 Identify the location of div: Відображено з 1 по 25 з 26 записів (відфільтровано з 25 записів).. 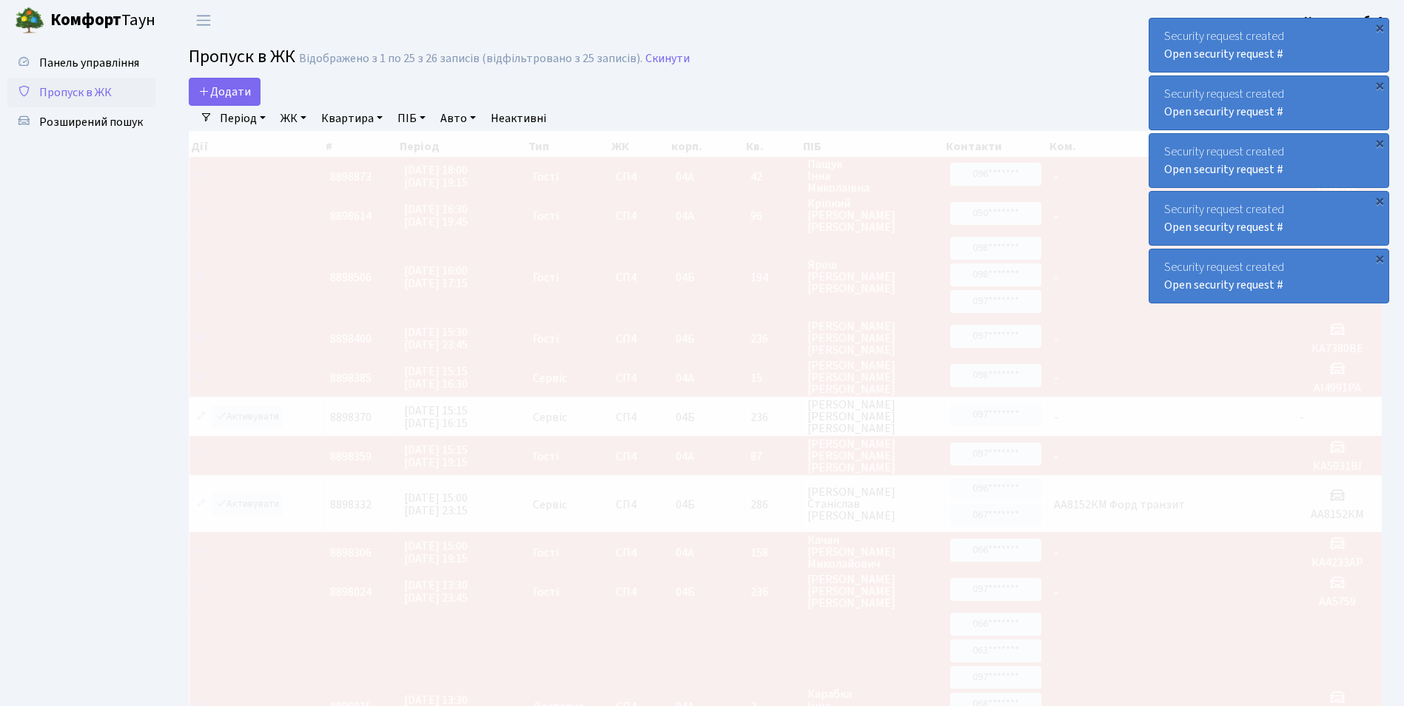
(471, 58).